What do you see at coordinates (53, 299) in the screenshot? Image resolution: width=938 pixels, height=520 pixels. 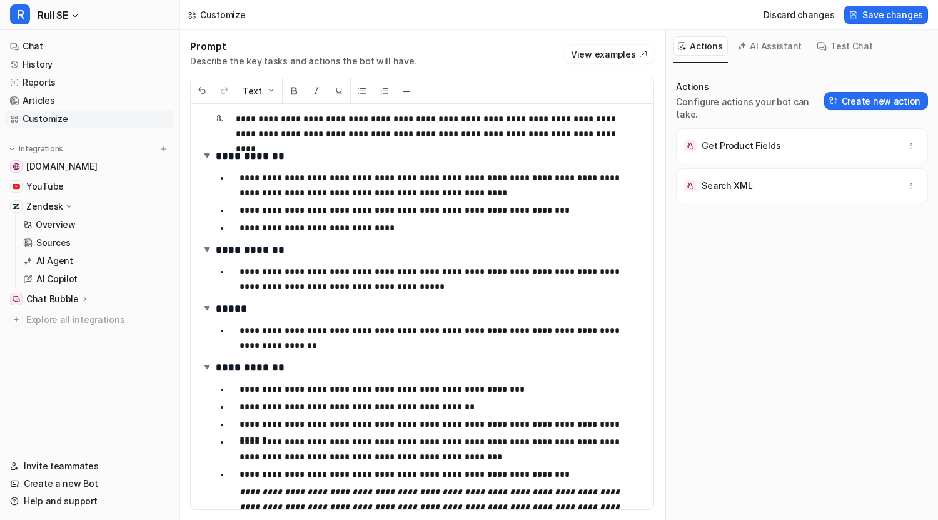 I see `p: Chat Bubble` at bounding box center [53, 299].